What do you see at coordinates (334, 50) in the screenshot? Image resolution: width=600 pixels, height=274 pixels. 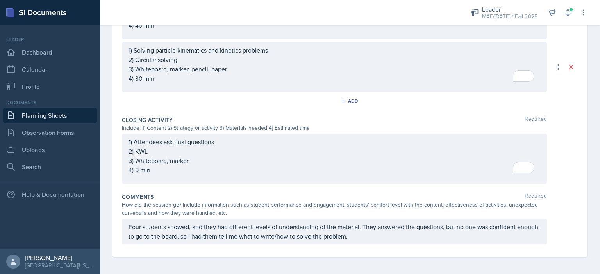 I see `p: 1) Solving particle kinematics and kinetics problems` at bounding box center [334, 50].